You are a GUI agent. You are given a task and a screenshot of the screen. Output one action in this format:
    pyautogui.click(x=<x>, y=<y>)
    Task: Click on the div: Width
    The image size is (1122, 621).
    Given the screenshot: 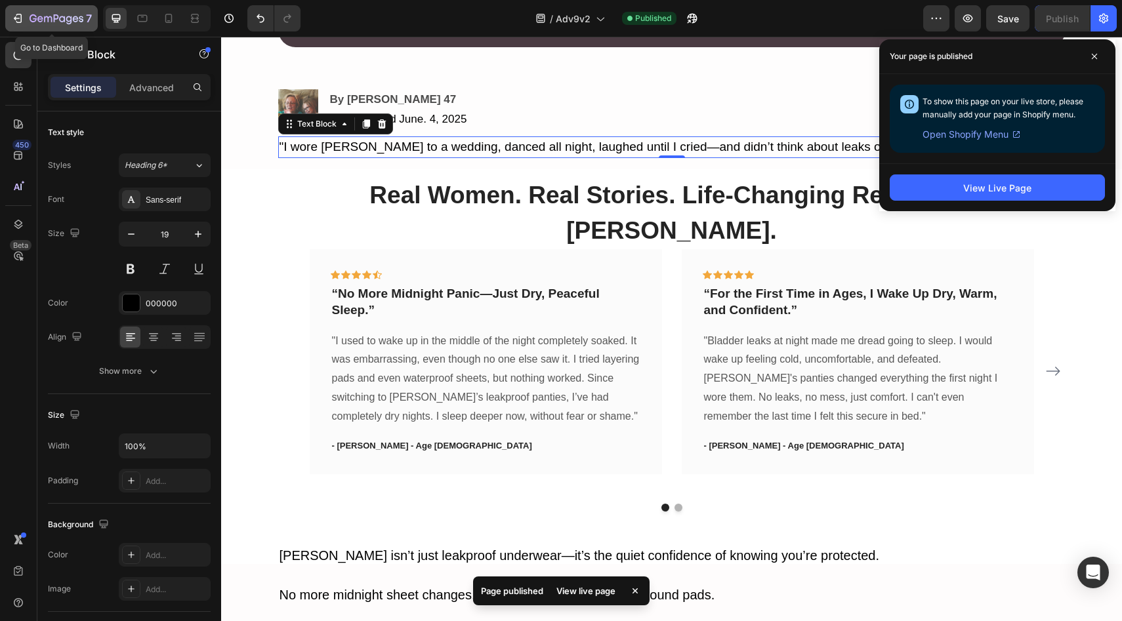 What is the action you would take?
    pyautogui.click(x=58, y=446)
    